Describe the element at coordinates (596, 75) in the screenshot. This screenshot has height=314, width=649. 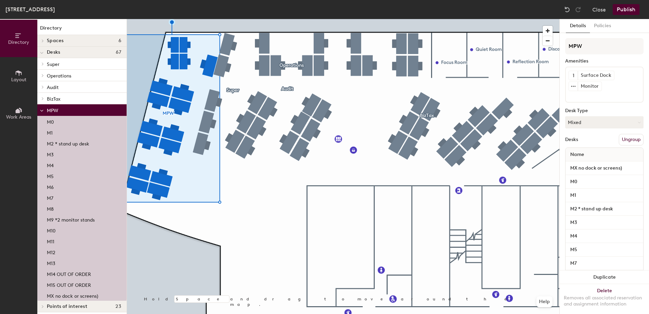
I see `div: Surface Dock` at that location.